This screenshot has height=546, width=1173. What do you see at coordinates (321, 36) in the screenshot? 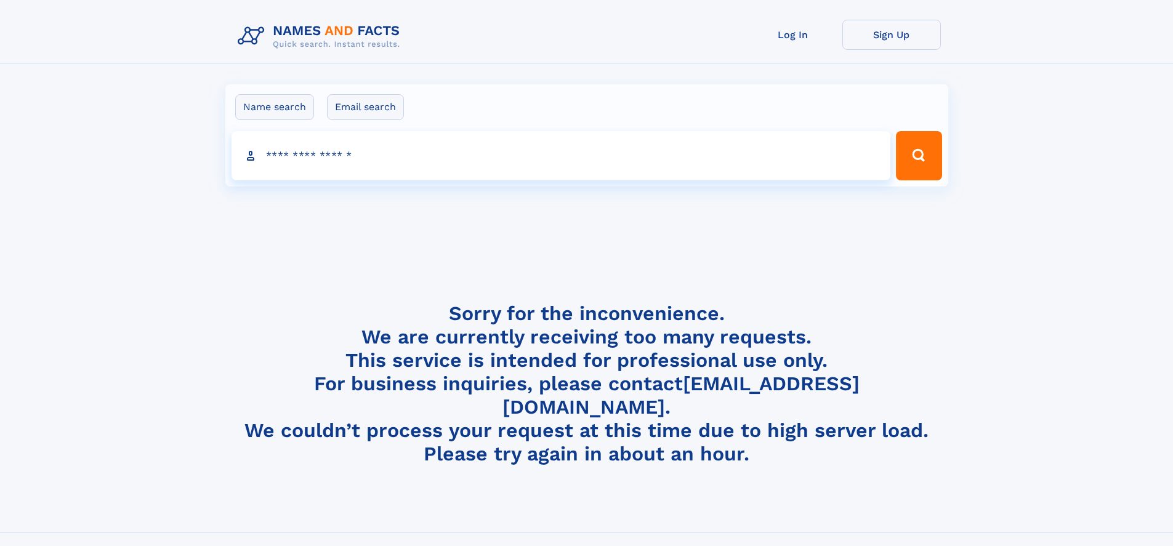
I see `img: Logo Names and Facts` at bounding box center [321, 36].